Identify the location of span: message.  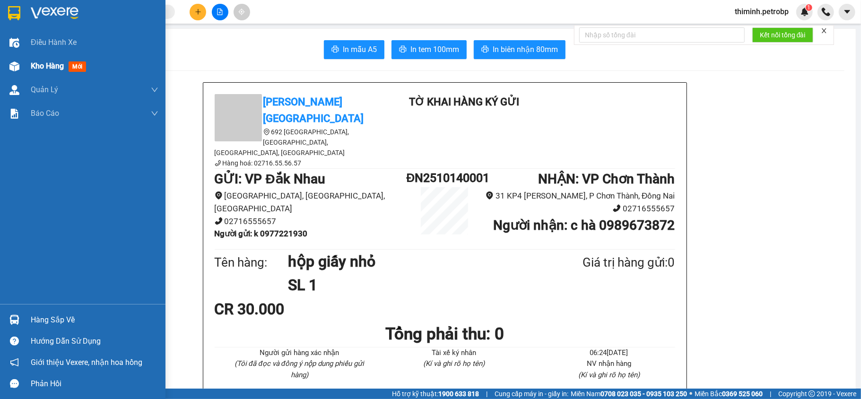
(14, 383).